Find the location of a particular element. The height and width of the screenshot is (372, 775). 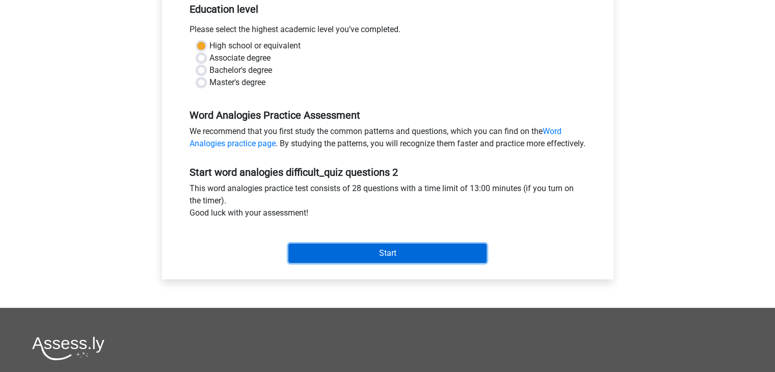

label: High school or equivalent is located at coordinates (255, 46).